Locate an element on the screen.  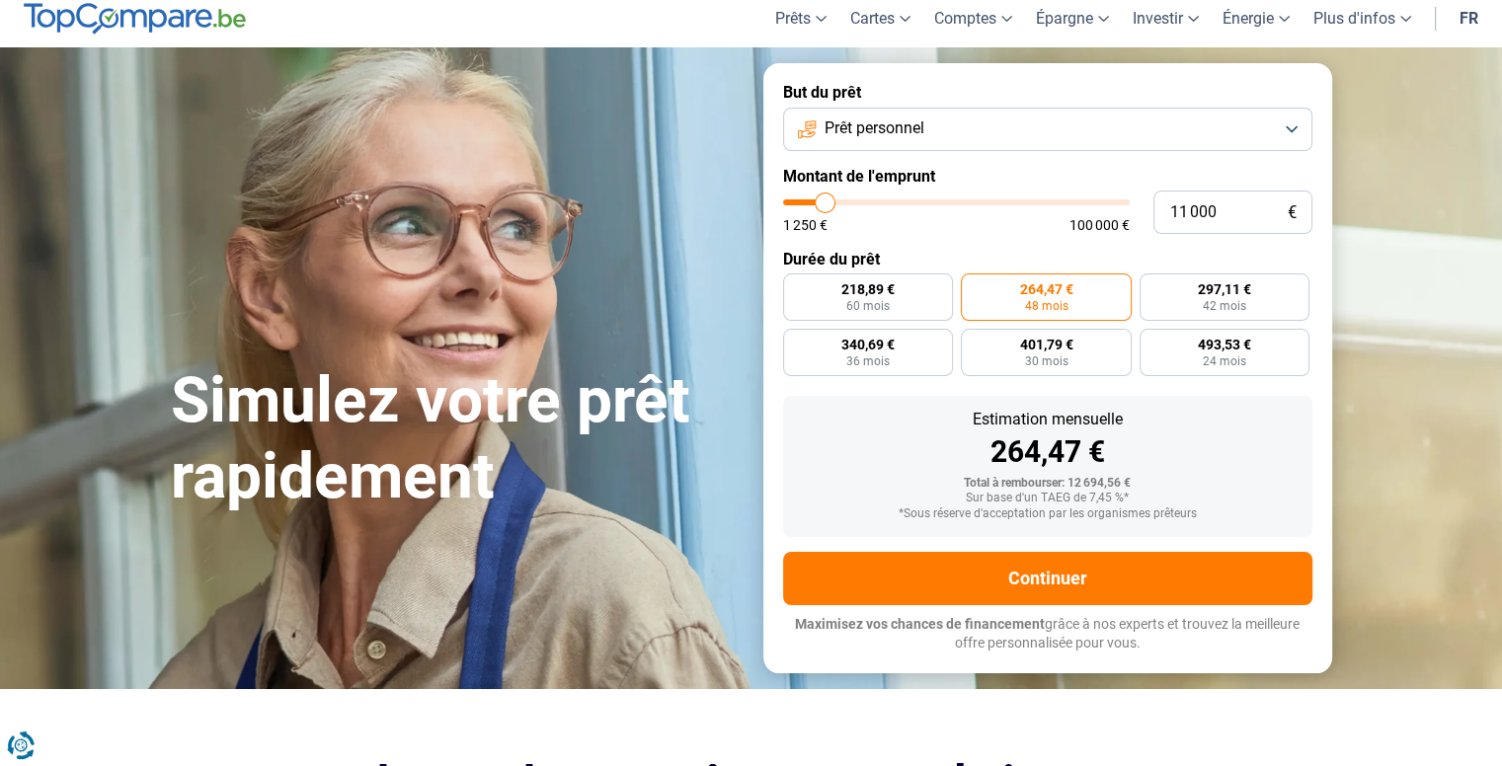
div: Sur base d'un TAEG de 7,45 %* is located at coordinates (1048, 499).